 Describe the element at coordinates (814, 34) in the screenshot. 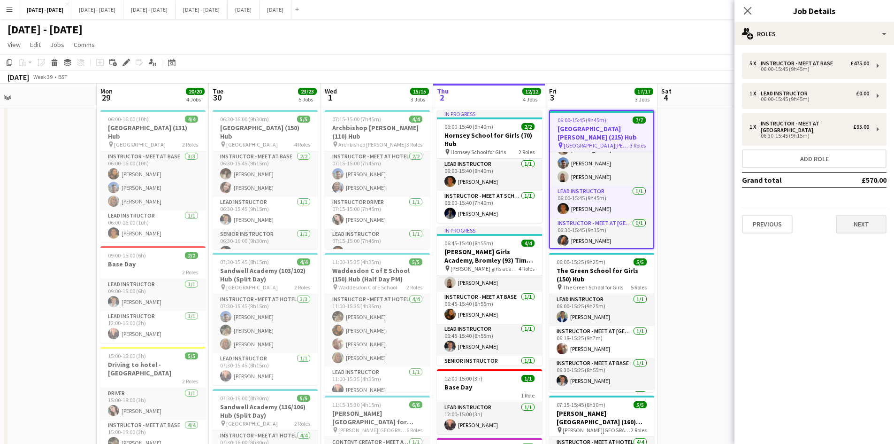

I see `div: Roles` at that location.